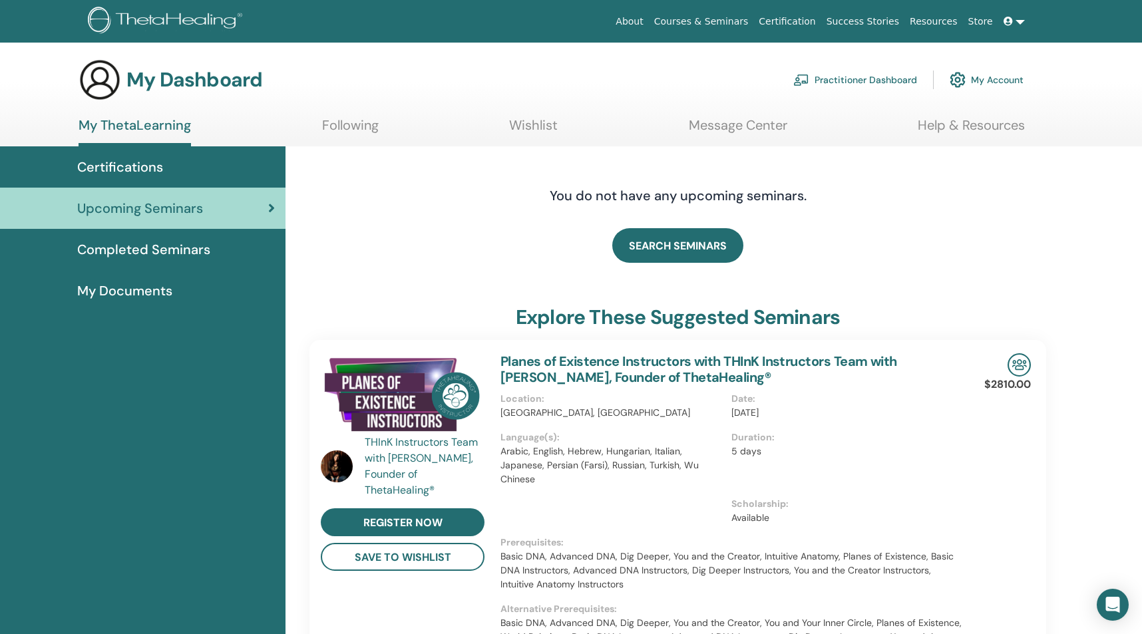  What do you see at coordinates (120, 167) in the screenshot?
I see `span: Certifications` at bounding box center [120, 167].